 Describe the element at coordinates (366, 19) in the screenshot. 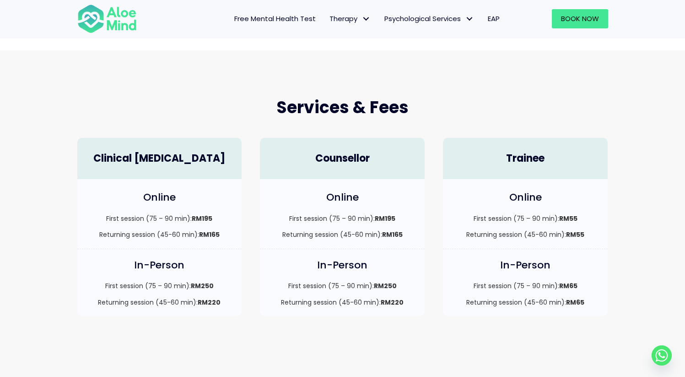

I see `span: Therapy: submenu` at that location.